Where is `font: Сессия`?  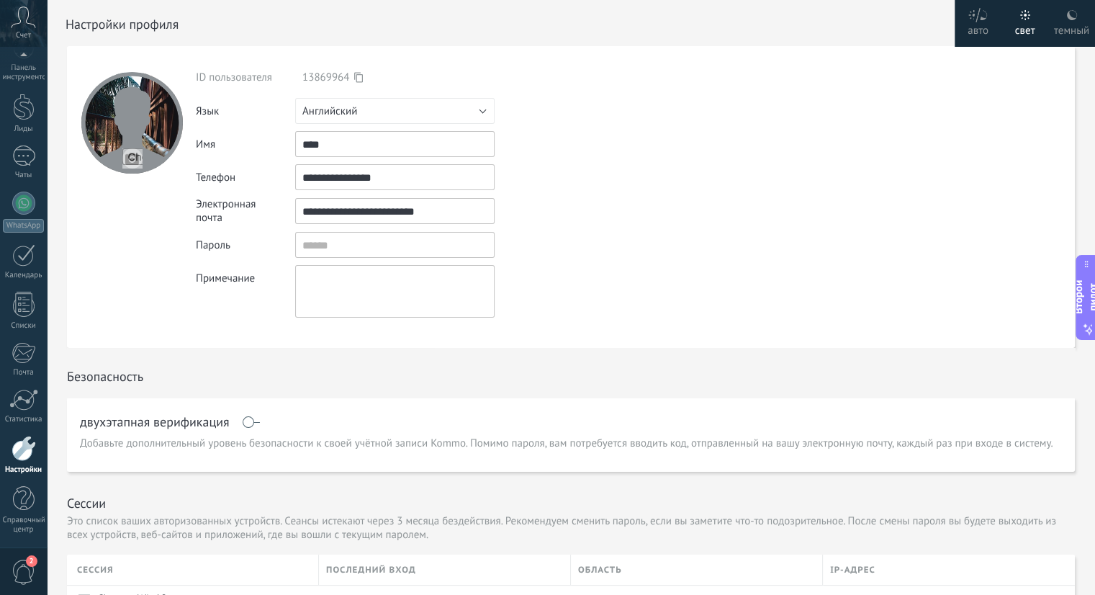
font: Сессия is located at coordinates (95, 570).